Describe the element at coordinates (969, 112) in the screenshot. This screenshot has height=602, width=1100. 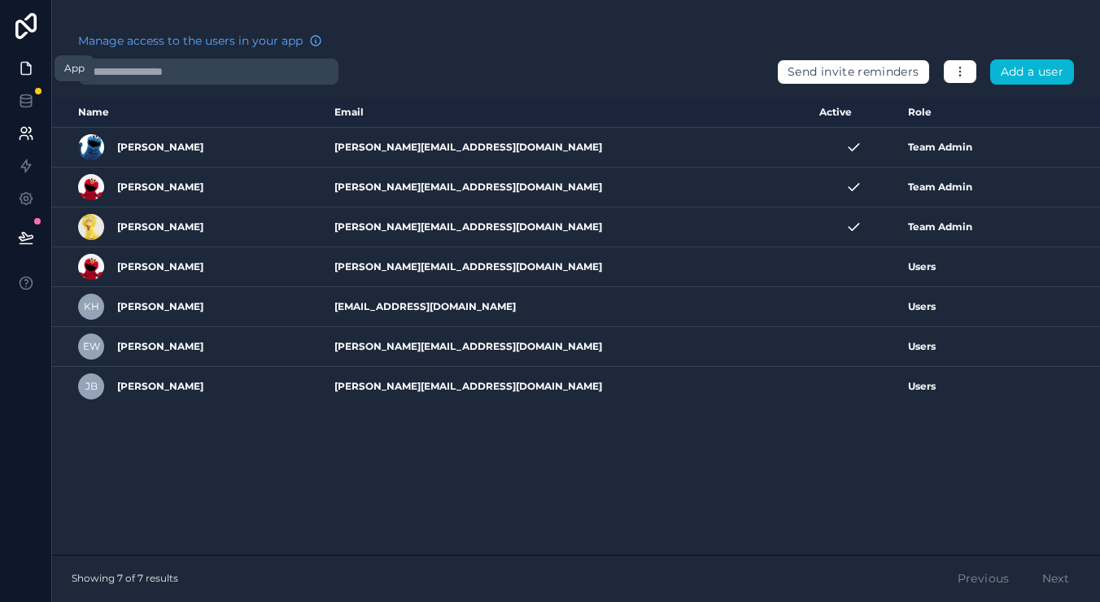
I see `th: Role` at that location.